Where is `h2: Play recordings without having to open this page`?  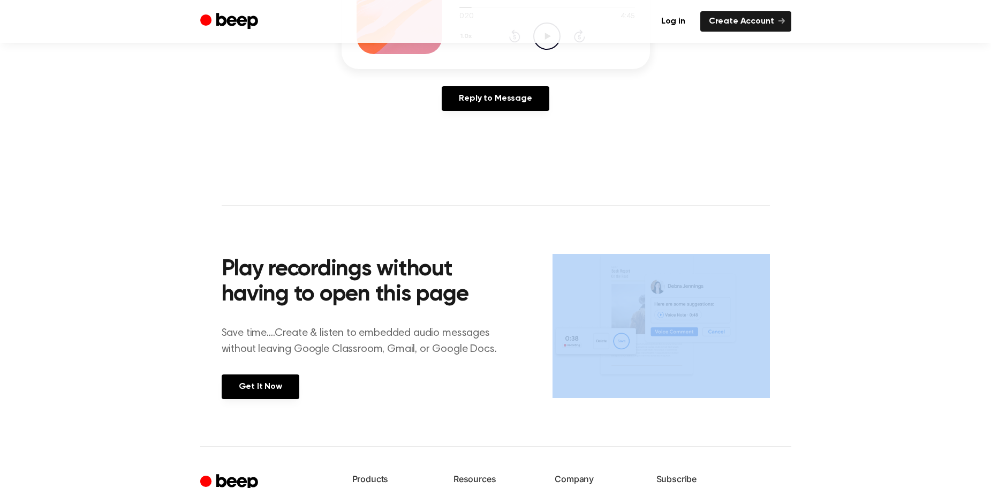 h2: Play recordings without having to open this page is located at coordinates (366, 282).